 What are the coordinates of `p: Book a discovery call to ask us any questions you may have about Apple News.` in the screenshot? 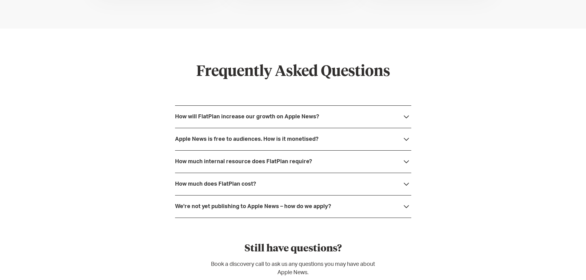 It's located at (293, 269).